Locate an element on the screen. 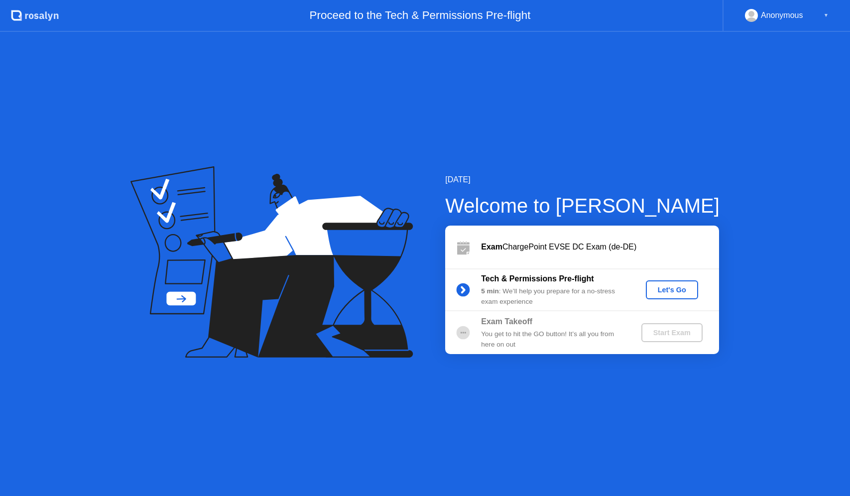 This screenshot has width=850, height=496. button: Start Exam is located at coordinates (672, 333).